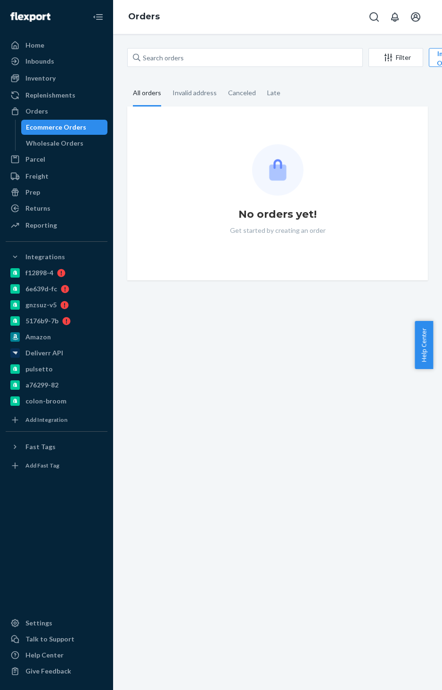 The height and width of the screenshot is (690, 442). I want to click on div: Returns, so click(38, 208).